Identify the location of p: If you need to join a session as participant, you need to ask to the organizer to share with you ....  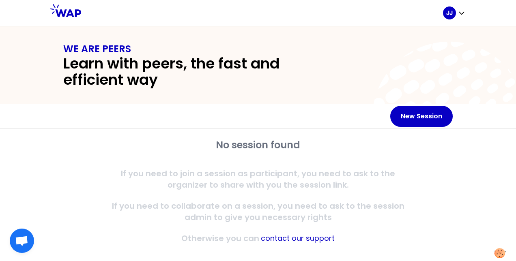
(258, 179).